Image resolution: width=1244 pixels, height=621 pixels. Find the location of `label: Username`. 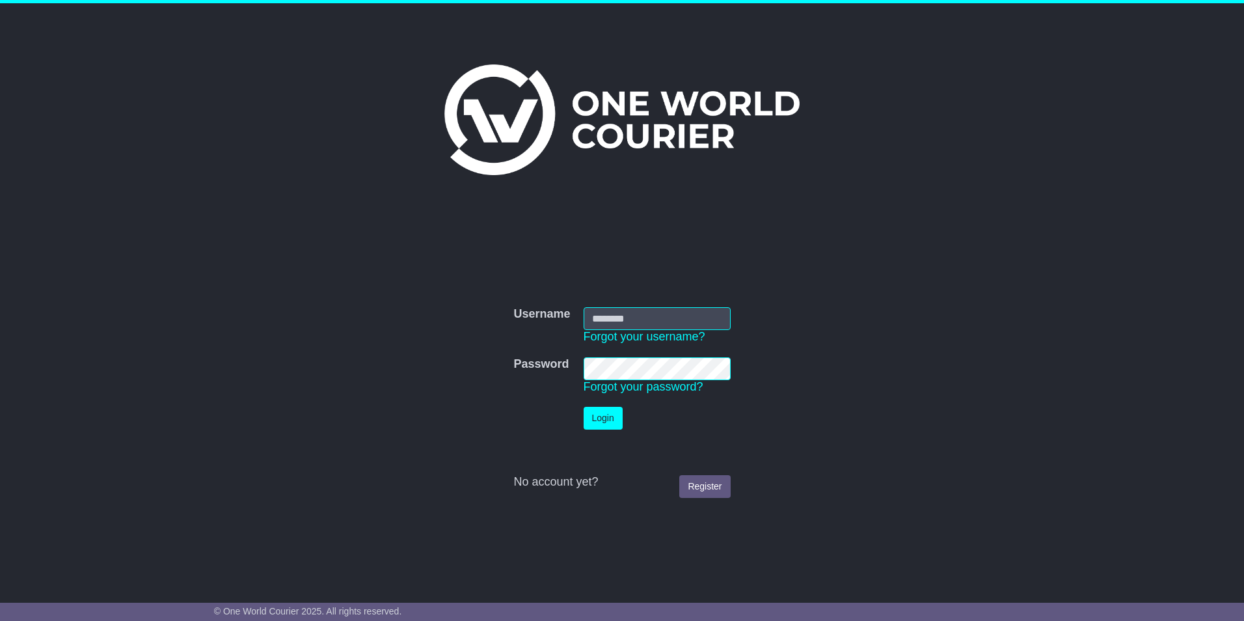

label: Username is located at coordinates (541, 314).